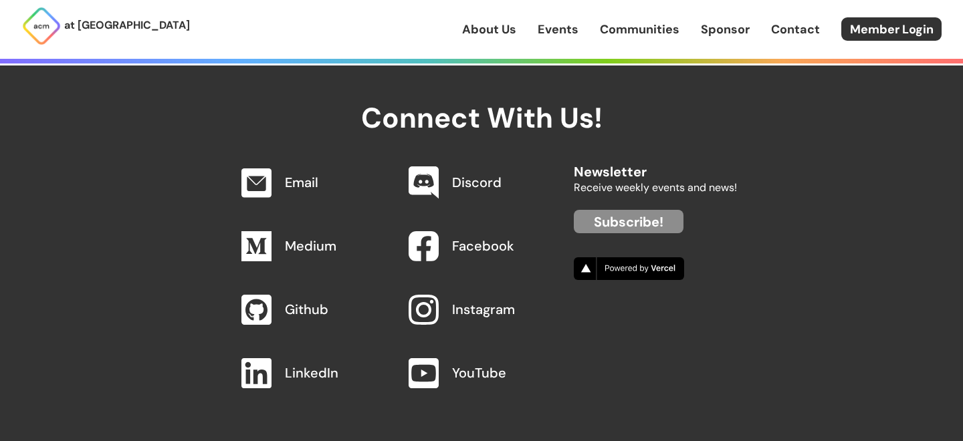  Describe the element at coordinates (423, 309) in the screenshot. I see `img: Instagram` at that location.